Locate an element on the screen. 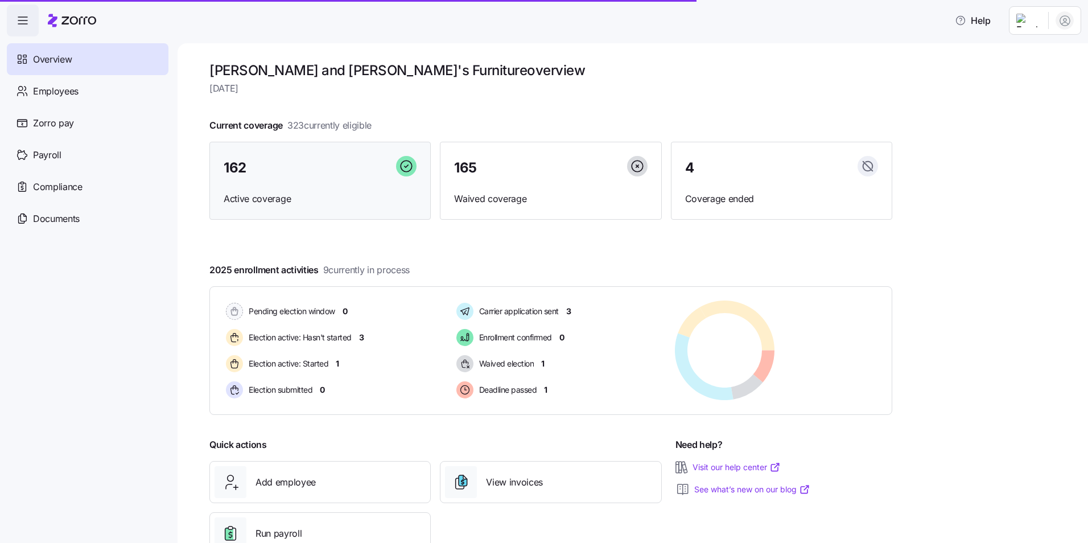 The image size is (1088, 543). span: Current coverage is located at coordinates (290, 125).